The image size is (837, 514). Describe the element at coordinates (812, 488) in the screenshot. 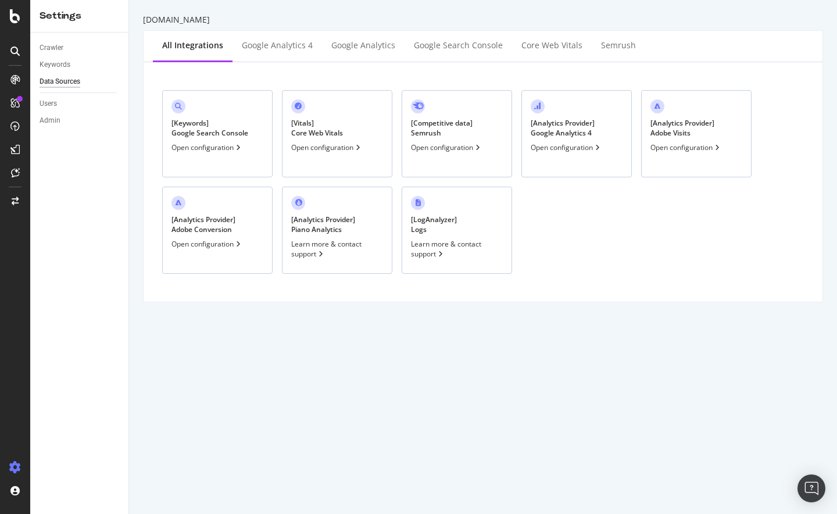

I see `div: Open Intercom Messenger` at that location.